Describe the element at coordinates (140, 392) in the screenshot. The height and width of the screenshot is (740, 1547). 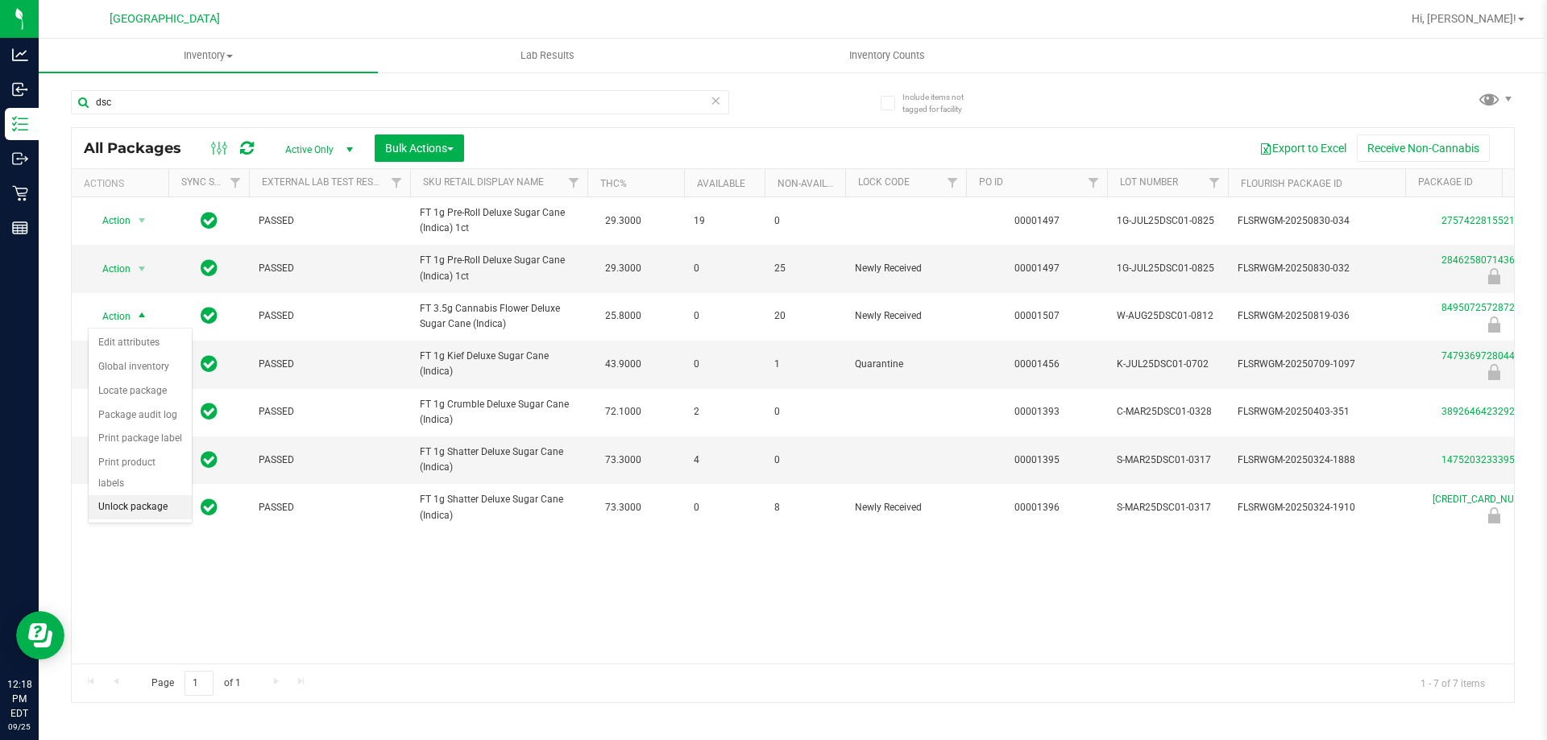
I see `li: Locate package` at that location.